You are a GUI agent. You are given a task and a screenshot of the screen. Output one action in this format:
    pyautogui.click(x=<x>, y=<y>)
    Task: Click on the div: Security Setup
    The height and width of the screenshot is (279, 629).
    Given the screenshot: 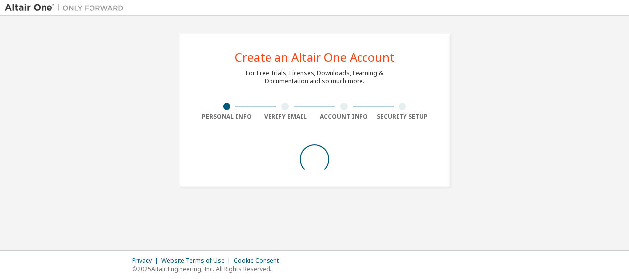 What is the action you would take?
    pyautogui.click(x=403, y=117)
    